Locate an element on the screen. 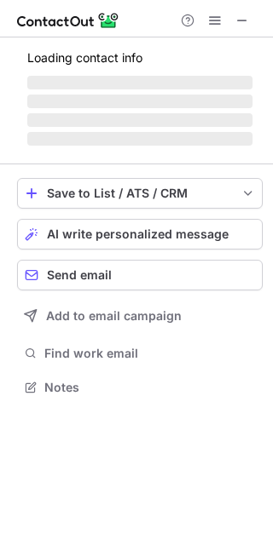 The height and width of the screenshot is (545, 273). button: Send email is located at coordinates (140, 275).